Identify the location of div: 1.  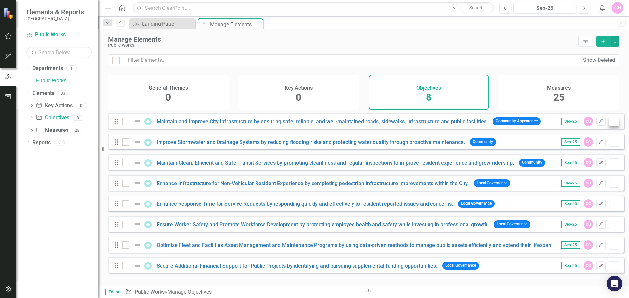
(71, 68).